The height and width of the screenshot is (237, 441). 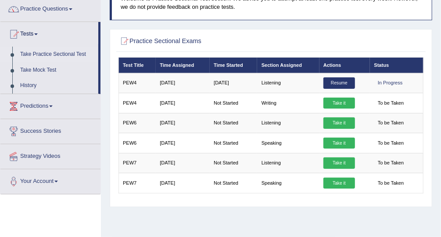 I want to click on a: Success Stories, so click(x=50, y=130).